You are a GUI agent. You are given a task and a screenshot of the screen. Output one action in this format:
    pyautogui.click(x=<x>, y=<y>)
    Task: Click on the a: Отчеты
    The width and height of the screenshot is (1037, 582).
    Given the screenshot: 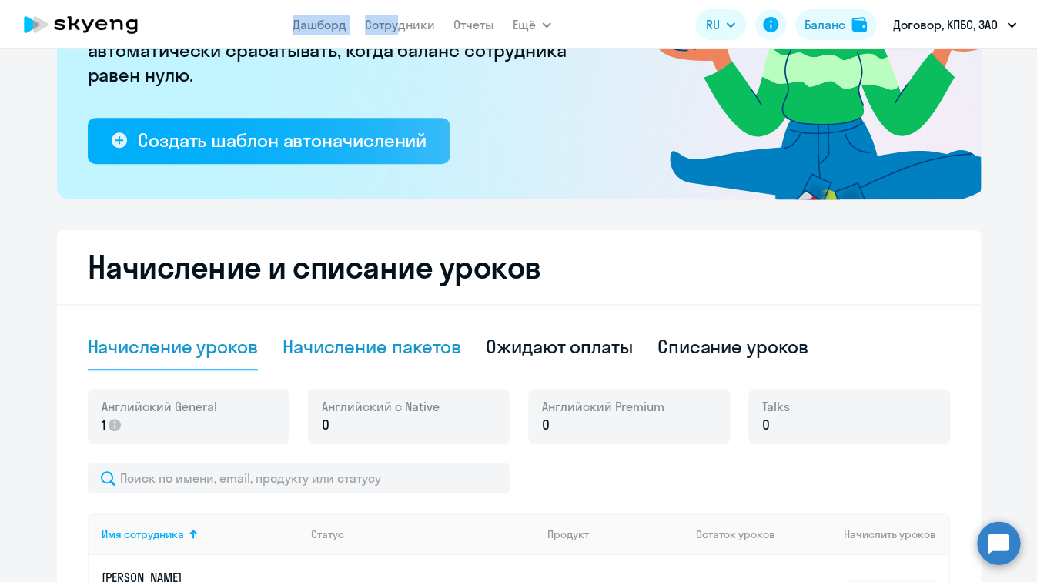 What is the action you would take?
    pyautogui.click(x=473, y=25)
    